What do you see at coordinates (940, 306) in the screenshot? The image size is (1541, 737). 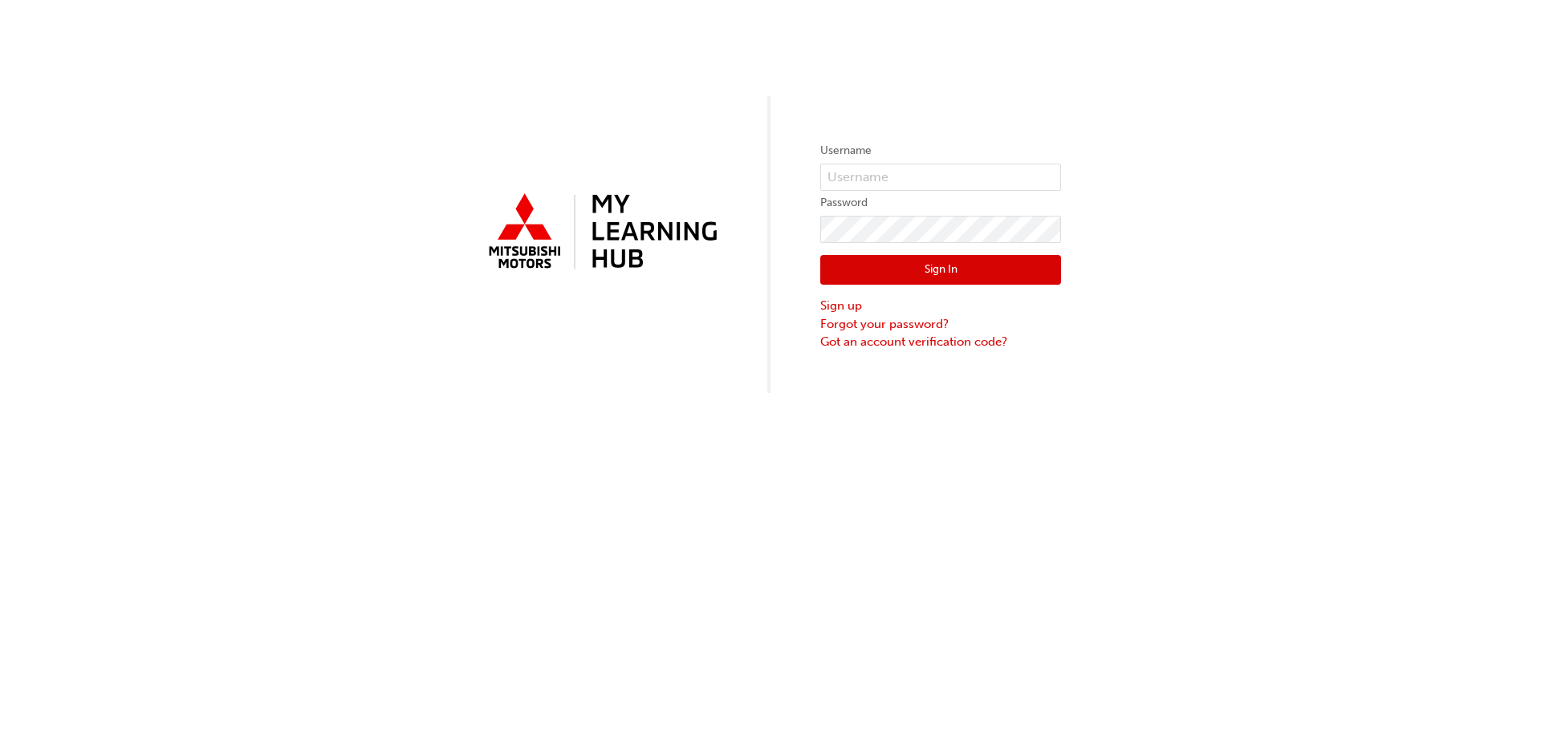 I see `a: Sign up` at bounding box center [940, 306].